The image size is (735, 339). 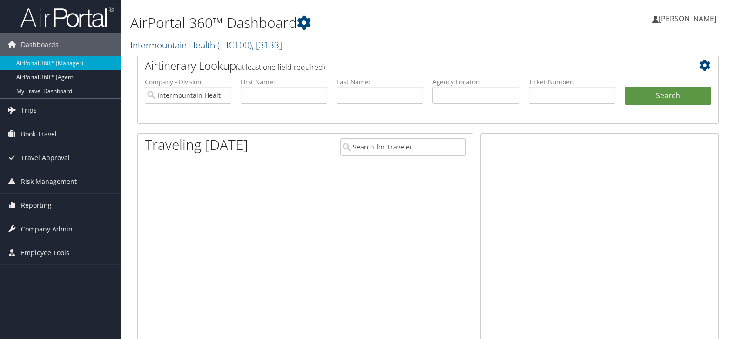 I want to click on h2: Airtinerary Lookup, so click(x=403, y=66).